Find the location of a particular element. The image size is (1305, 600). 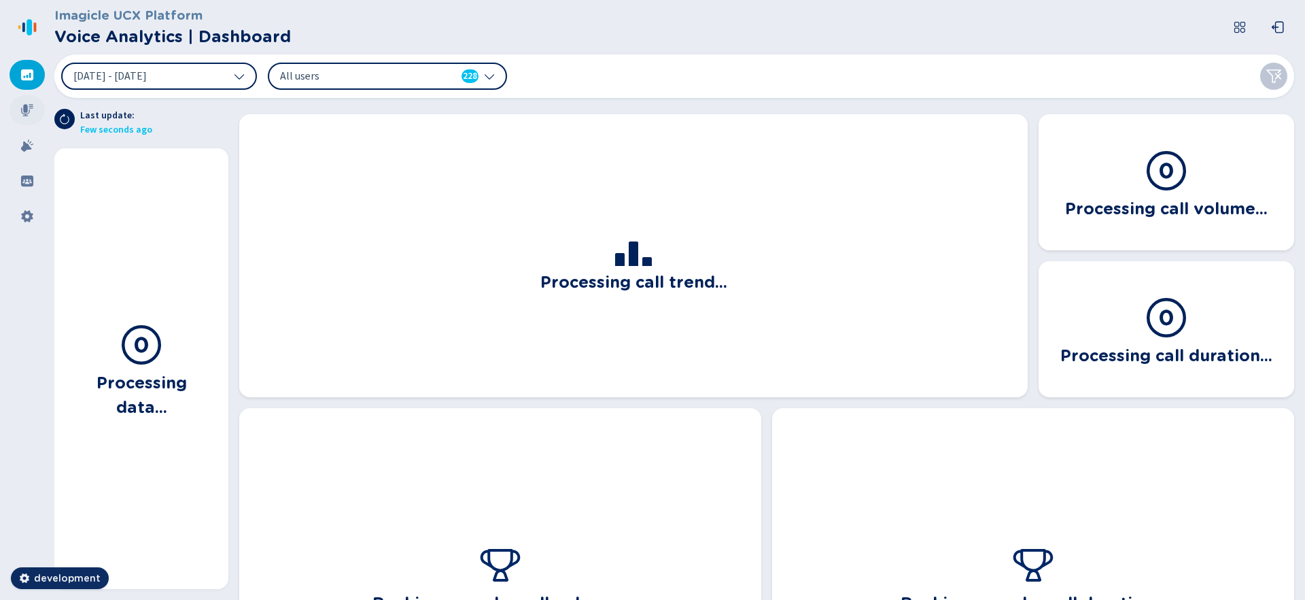

h3: Imagicle UCX Platform is located at coordinates (173, 15).